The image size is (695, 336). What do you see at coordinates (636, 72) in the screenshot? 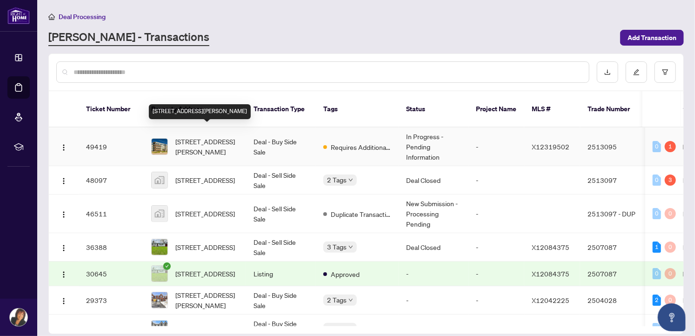
I see `span: edit` at bounding box center [636, 72].